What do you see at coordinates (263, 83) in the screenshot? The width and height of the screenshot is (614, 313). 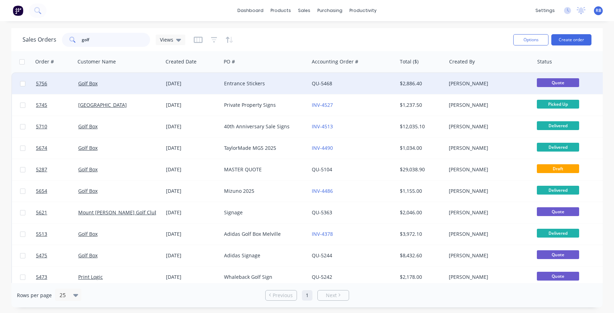 I see `div: Entrance Stickers` at bounding box center [263, 83].